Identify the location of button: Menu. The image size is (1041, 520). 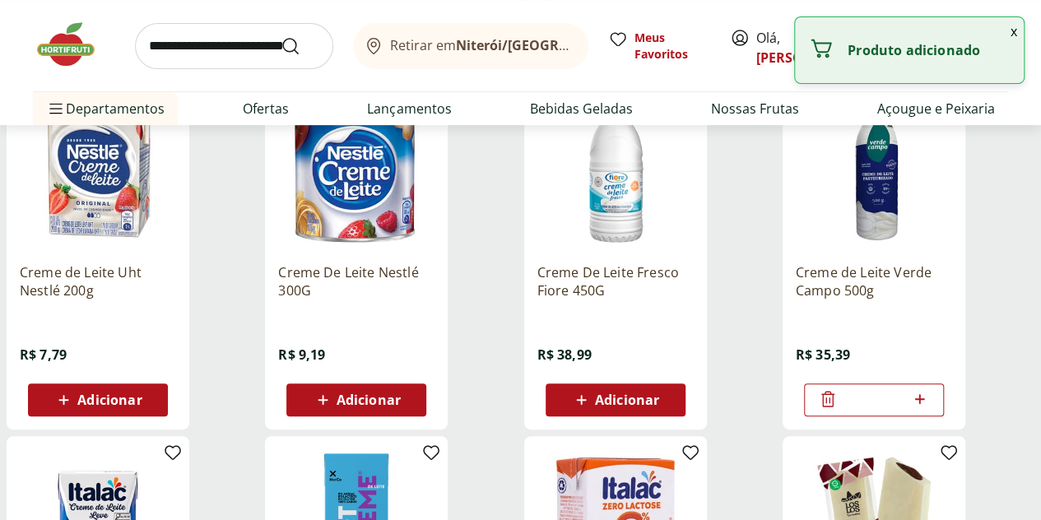
(56, 109).